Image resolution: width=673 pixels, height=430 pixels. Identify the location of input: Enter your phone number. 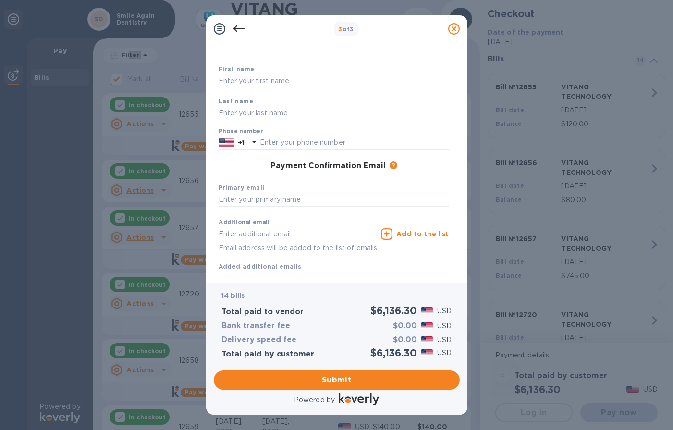
(355, 143).